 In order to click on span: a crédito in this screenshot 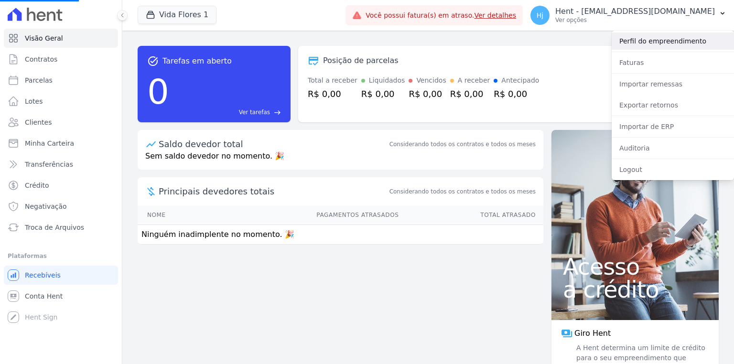, I will do `click(635, 290)`.